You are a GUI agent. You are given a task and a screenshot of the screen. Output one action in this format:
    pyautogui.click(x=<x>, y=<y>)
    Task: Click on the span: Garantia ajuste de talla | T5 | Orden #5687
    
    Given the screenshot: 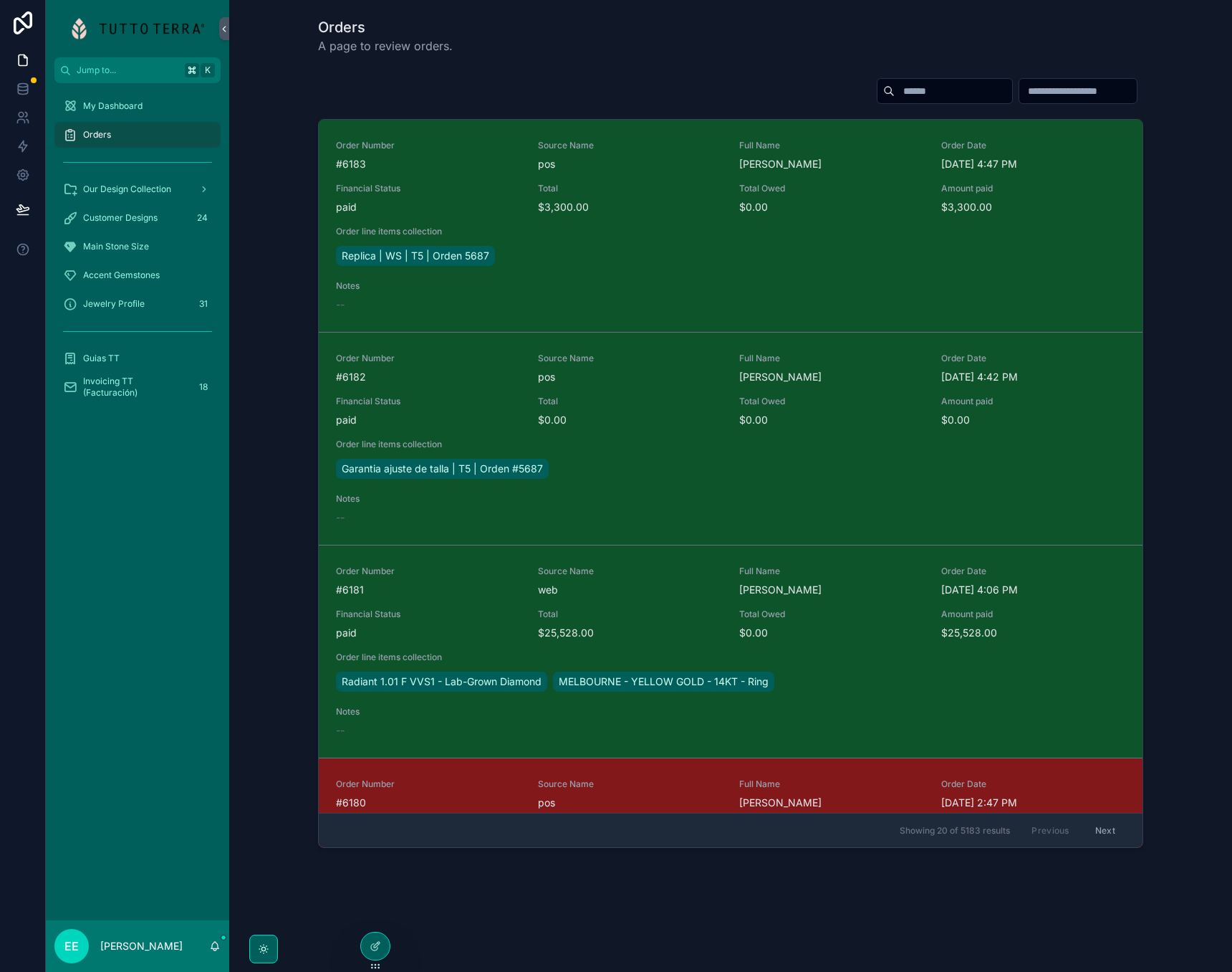 What is the action you would take?
    pyautogui.click(x=442, y=469)
    